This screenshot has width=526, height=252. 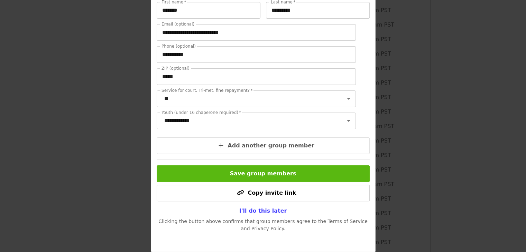 What do you see at coordinates (263, 225) in the screenshot?
I see `span: Clicking the button above confirms that group members agree to the Terms of Service and Privacy P...` at bounding box center [263, 225].